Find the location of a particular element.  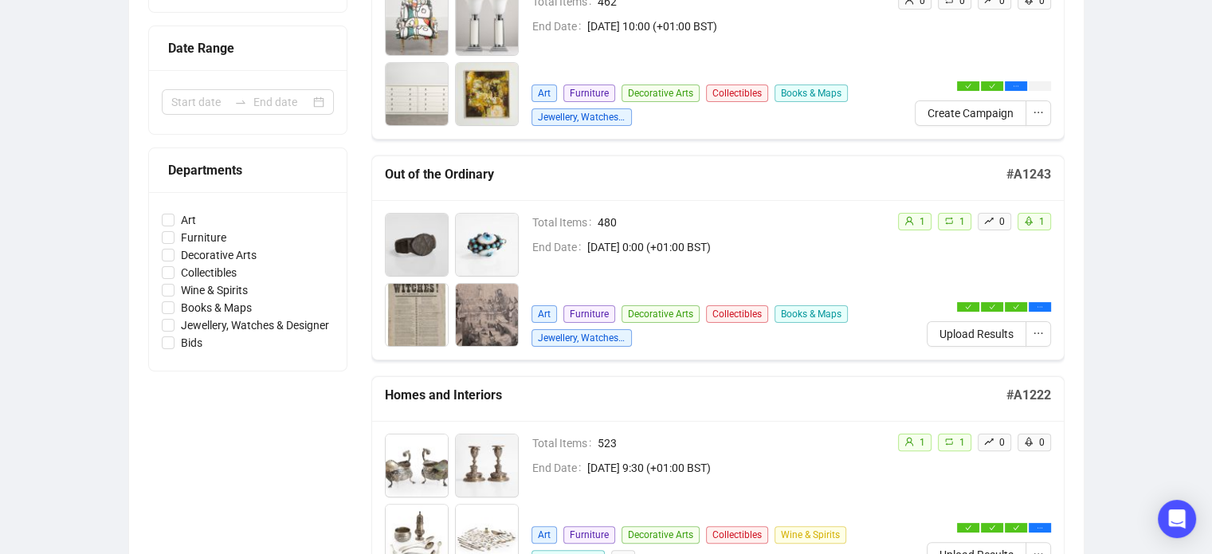

h5: # A1222 is located at coordinates (1029, 395).